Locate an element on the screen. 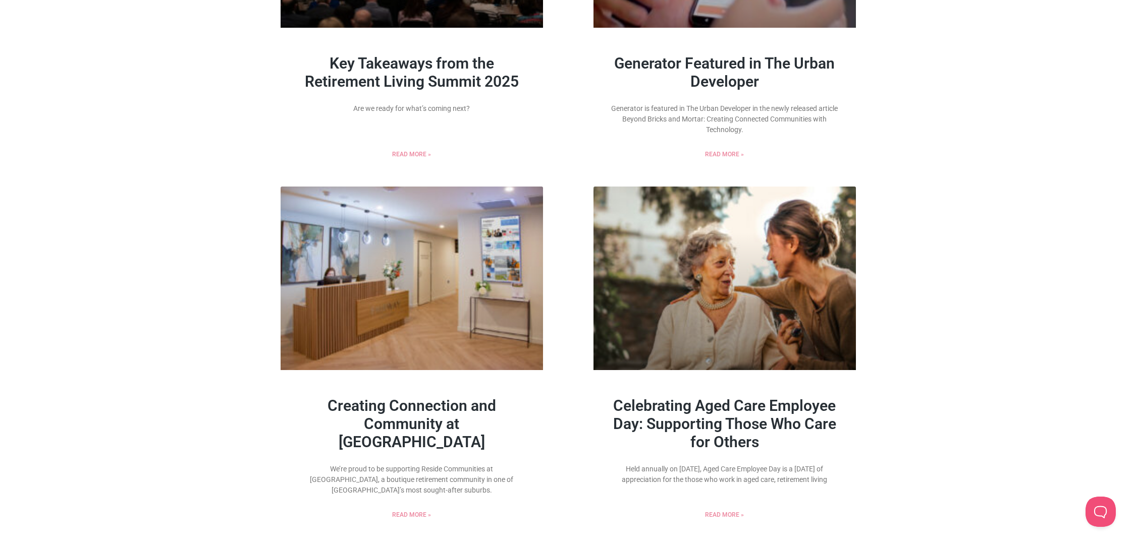 The width and height of the screenshot is (1136, 547). a: Read more about Creating Connection and Community at Fairway Carindale is located at coordinates (411, 515).